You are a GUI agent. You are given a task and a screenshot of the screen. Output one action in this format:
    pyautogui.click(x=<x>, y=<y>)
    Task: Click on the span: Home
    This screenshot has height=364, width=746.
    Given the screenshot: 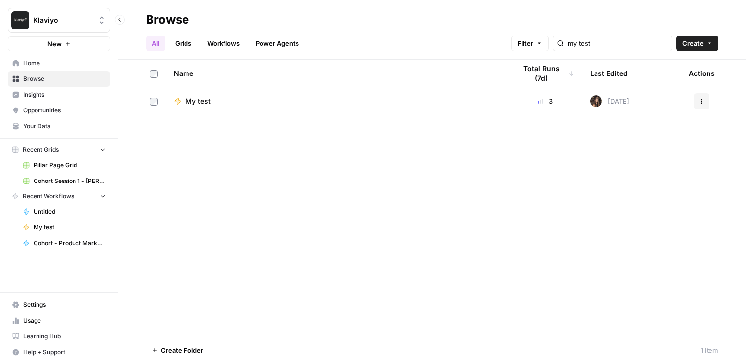 What is the action you would take?
    pyautogui.click(x=64, y=63)
    